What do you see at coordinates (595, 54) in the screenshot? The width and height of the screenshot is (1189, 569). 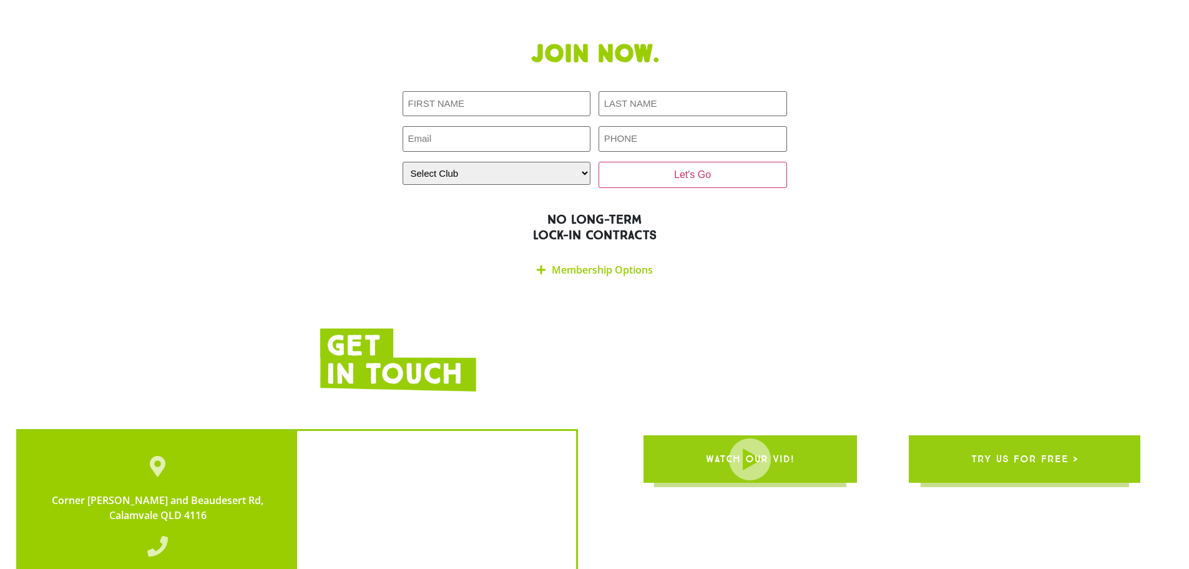 I see `h1: Join now.` at bounding box center [595, 54].